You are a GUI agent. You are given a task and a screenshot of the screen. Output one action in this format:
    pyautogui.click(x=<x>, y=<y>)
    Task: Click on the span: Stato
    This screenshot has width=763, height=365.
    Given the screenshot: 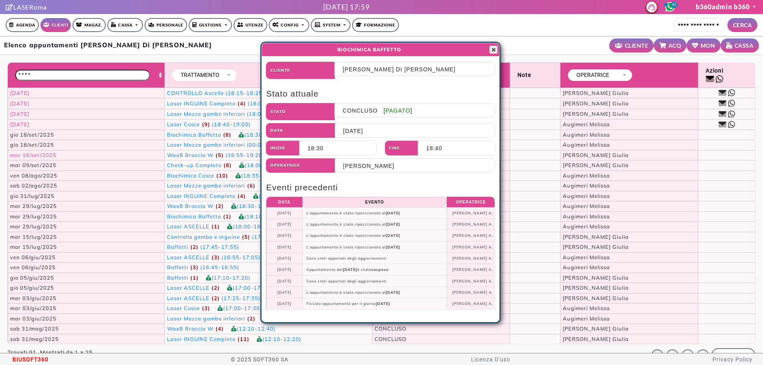 What is the action you would take?
    pyautogui.click(x=300, y=112)
    